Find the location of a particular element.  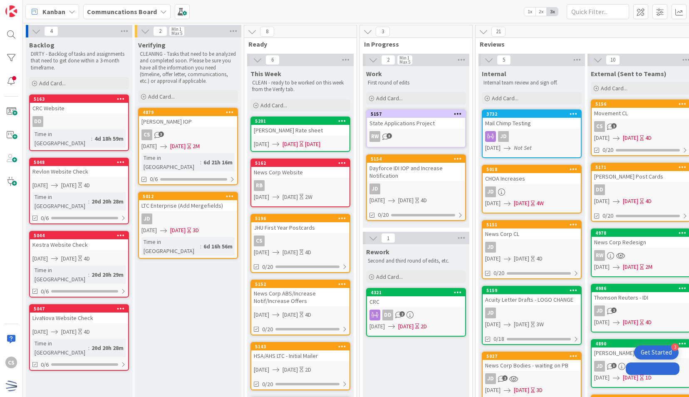

div: Revlon Website Check is located at coordinates (79, 171).